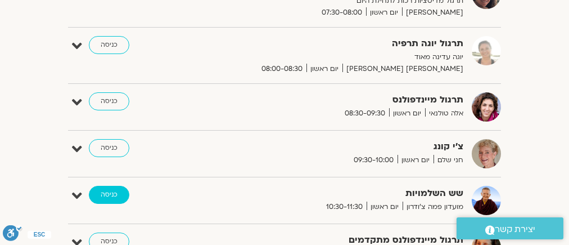  What do you see at coordinates (515, 229) in the screenshot?
I see `span: יצירת קשר` at bounding box center [515, 229].